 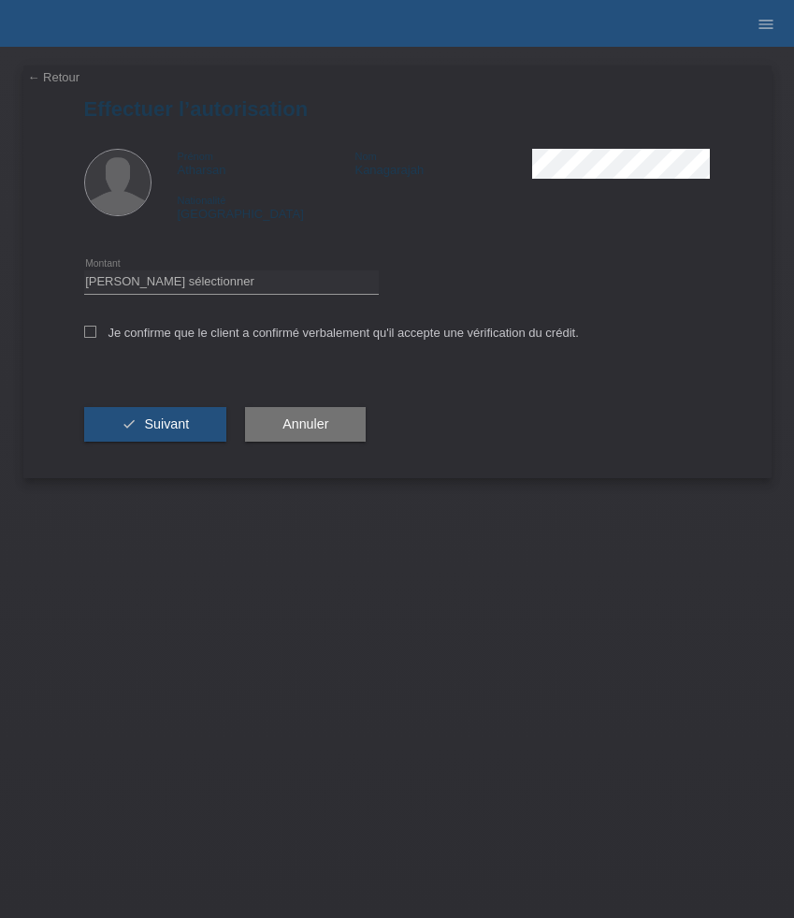 What do you see at coordinates (196, 156) in the screenshot?
I see `span: Prénom` at bounding box center [196, 156].